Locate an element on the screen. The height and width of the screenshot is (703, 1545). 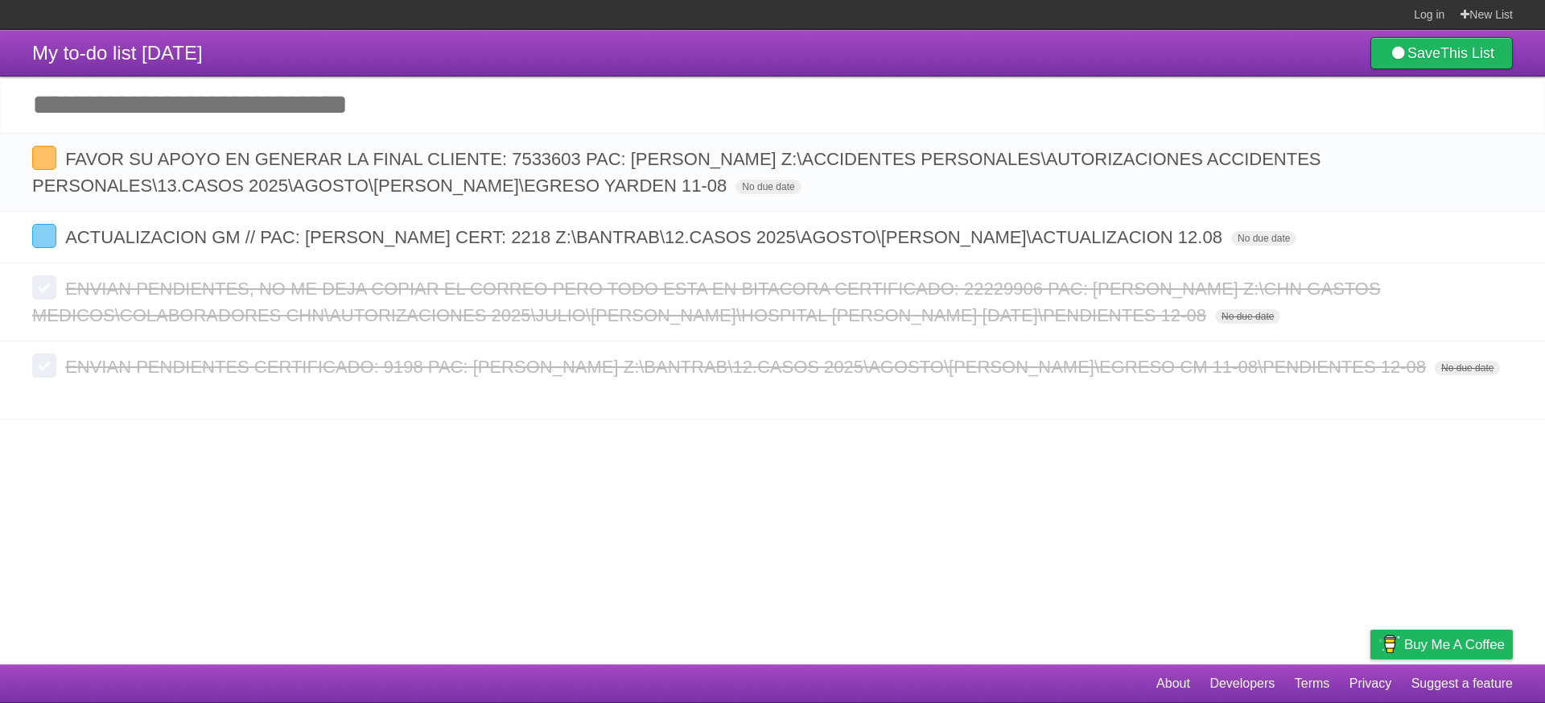
a: SaveThis List is located at coordinates (1442, 53).